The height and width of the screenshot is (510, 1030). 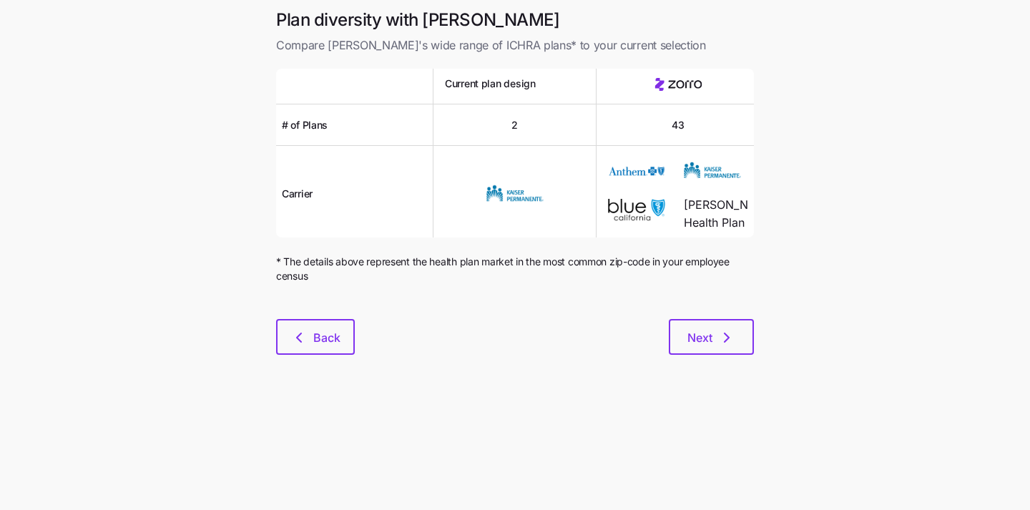 What do you see at coordinates (711, 337) in the screenshot?
I see `button: Next` at bounding box center [711, 337].